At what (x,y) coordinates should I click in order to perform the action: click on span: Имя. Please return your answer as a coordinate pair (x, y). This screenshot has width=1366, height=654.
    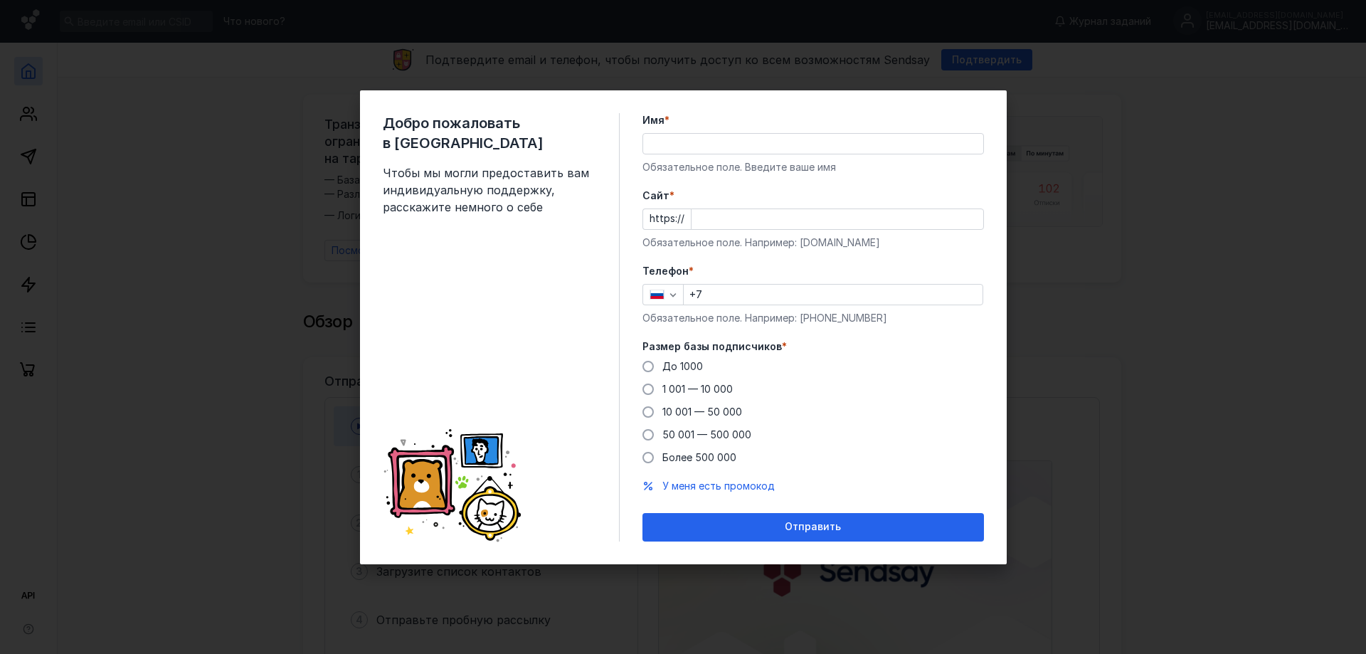
    Looking at the image, I should click on (653, 120).